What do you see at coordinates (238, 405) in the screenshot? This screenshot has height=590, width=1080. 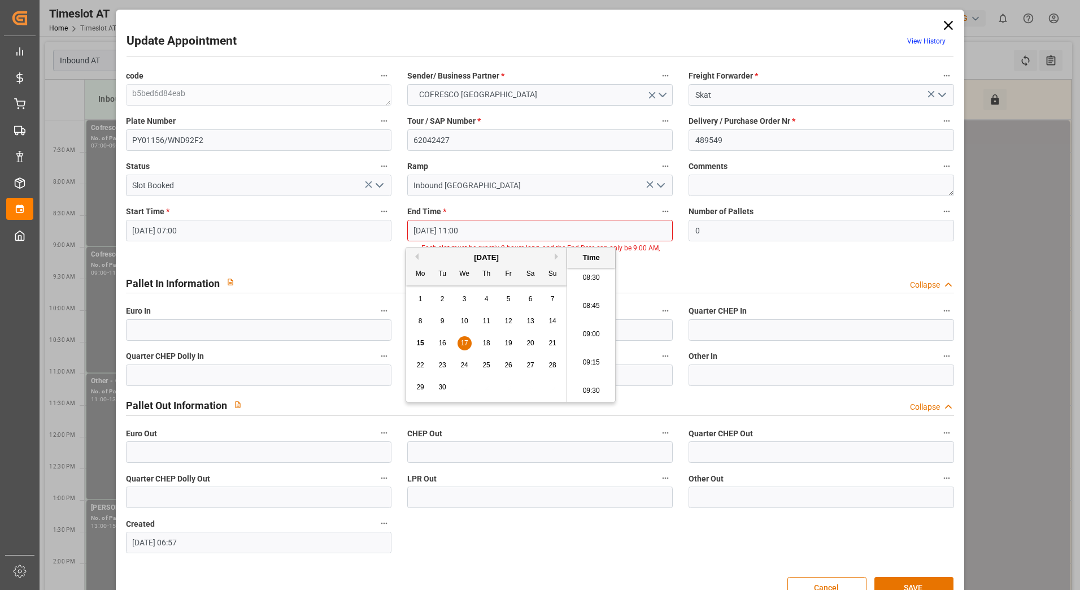 I see `button: View description` at bounding box center [238, 405].